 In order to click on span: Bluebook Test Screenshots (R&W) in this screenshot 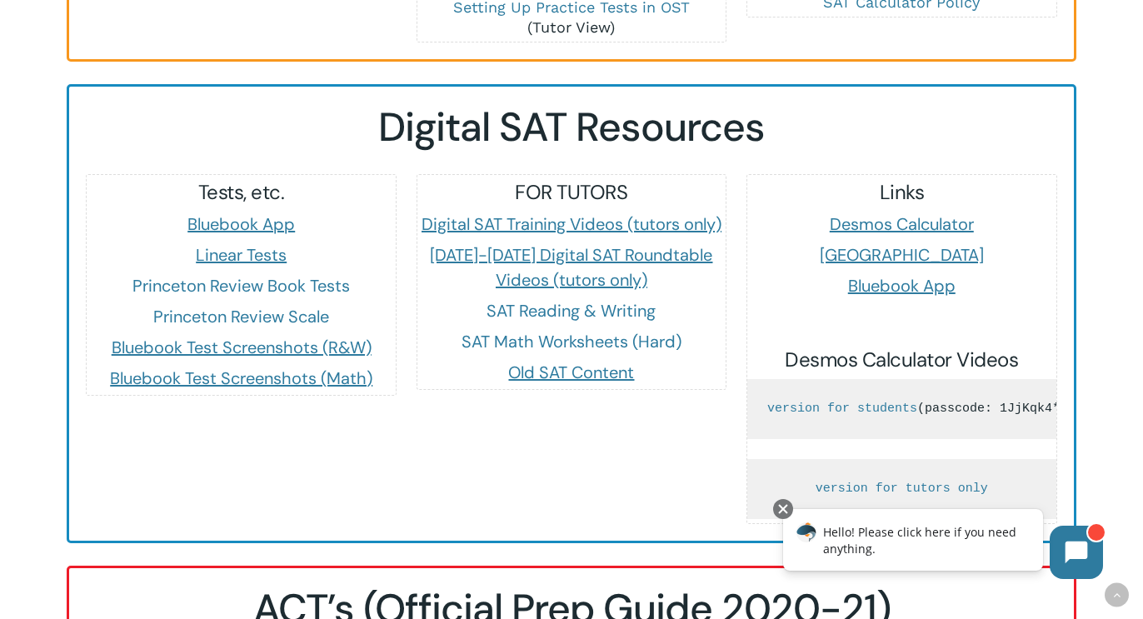, I will do `click(242, 347)`.